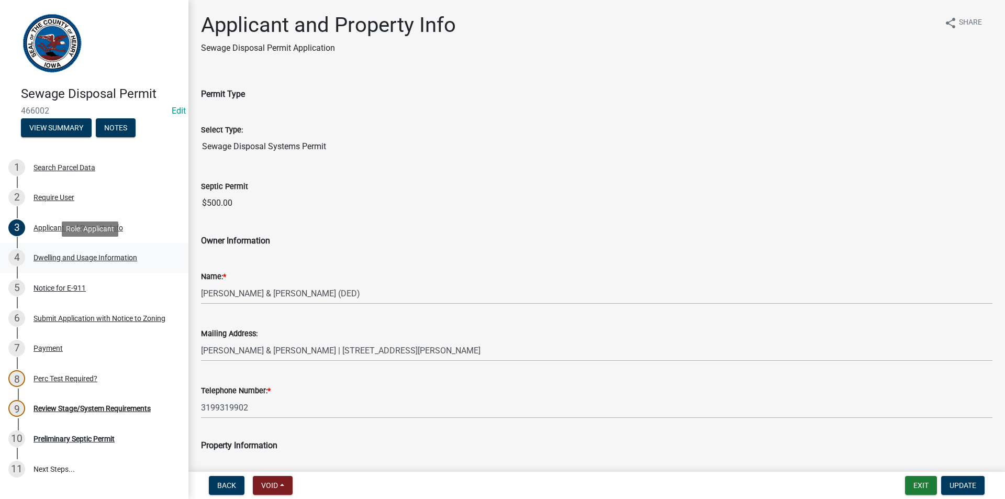 This screenshot has height=499, width=1005. I want to click on wm-modal-confirm: Summary, so click(56, 128).